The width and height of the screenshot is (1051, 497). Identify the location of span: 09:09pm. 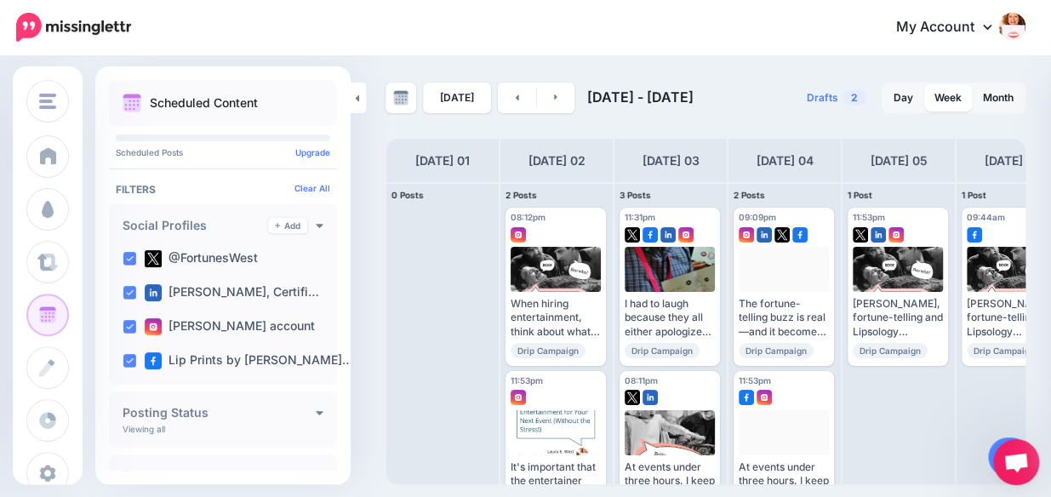
(757, 217).